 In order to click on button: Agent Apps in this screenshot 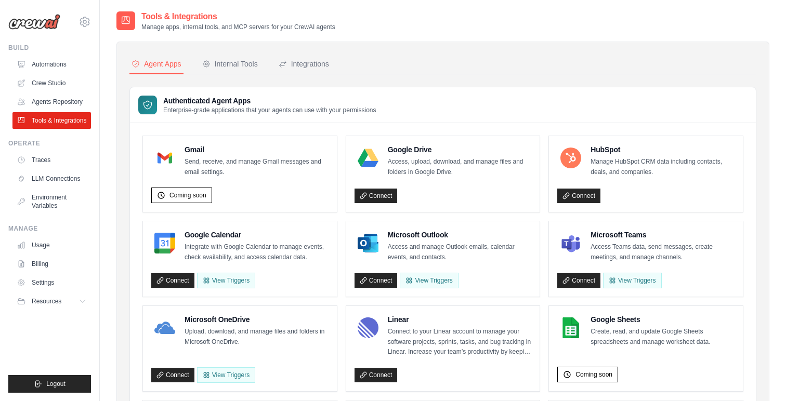, I will do `click(156, 64)`.